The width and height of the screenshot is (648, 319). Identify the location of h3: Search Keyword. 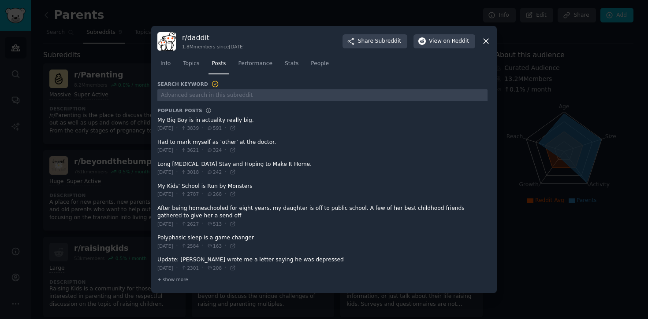
(188, 84).